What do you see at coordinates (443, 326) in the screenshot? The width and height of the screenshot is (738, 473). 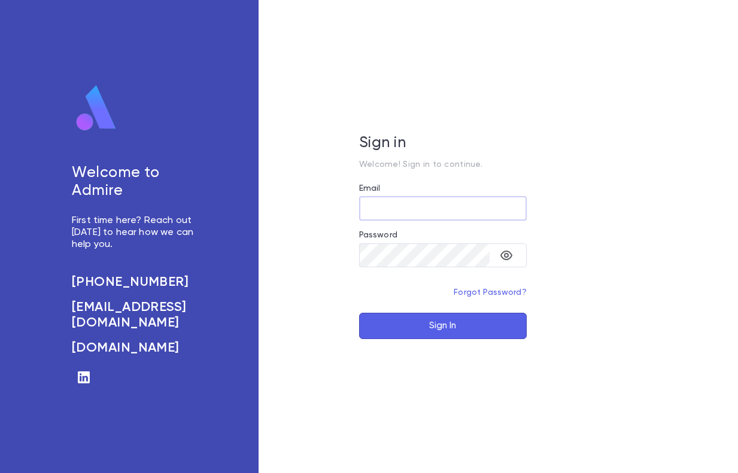 I see `button: Sign In` at bounding box center [443, 326].